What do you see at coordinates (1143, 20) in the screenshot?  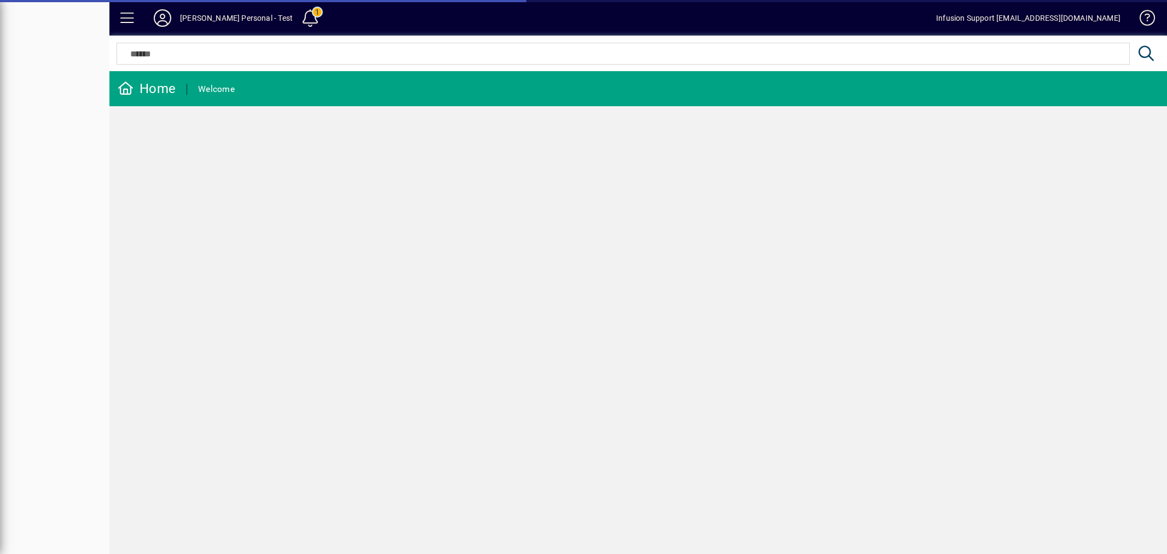 I see `a: Knowledge Base` at bounding box center [1143, 20].